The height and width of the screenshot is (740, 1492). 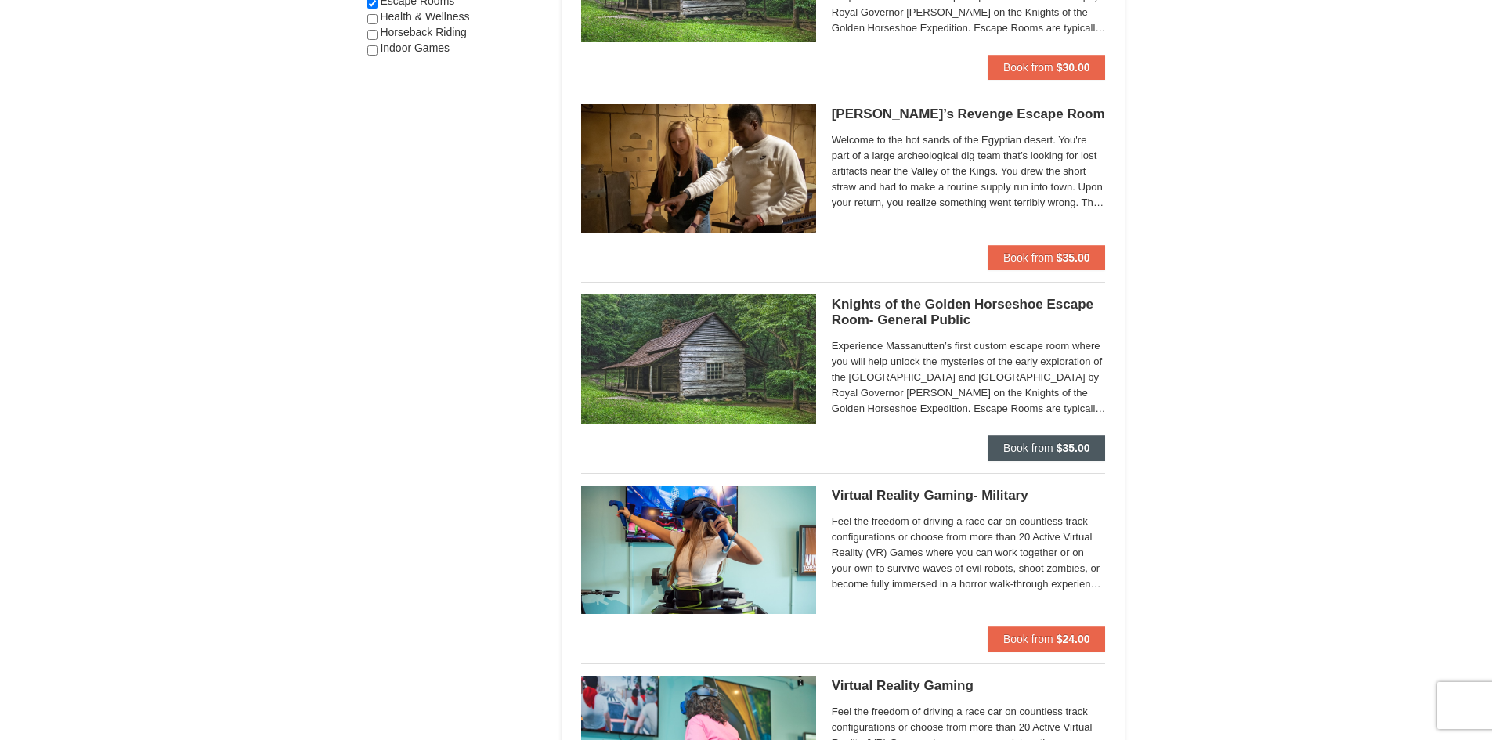 I want to click on button: Book from $30.00, so click(x=1046, y=67).